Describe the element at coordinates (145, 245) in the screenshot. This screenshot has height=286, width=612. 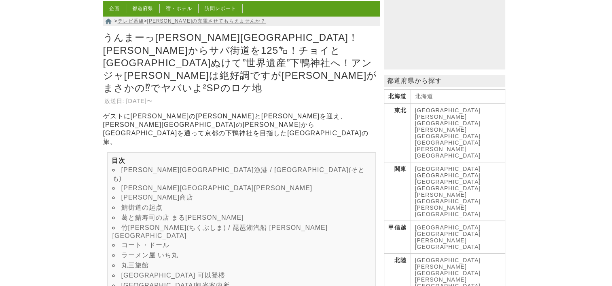
I see `a: コート・ドール` at that location.